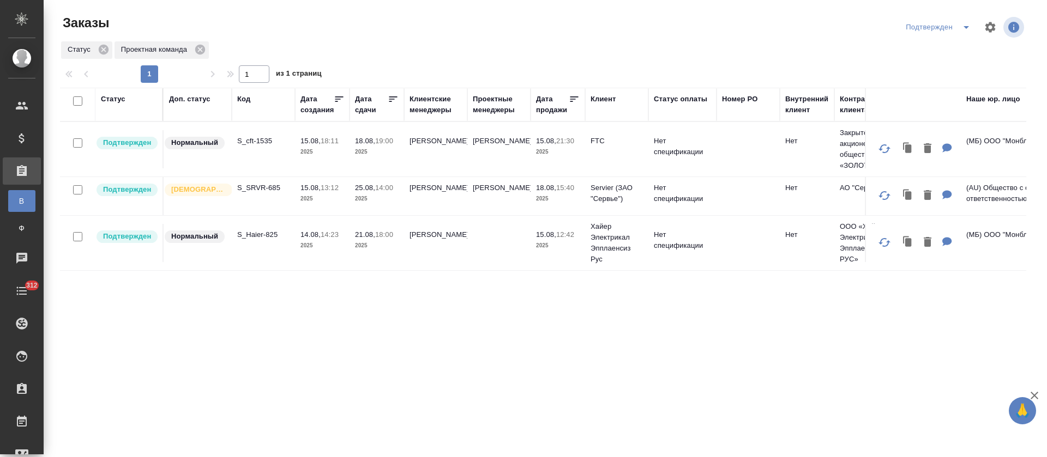  I want to click on p: S_Haier-825, so click(263, 235).